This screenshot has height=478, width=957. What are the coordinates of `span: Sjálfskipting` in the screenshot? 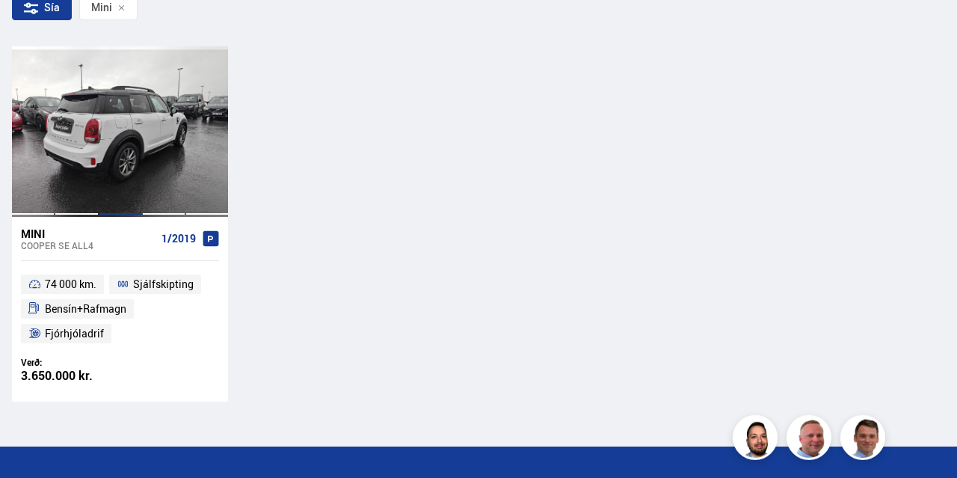 It's located at (163, 284).